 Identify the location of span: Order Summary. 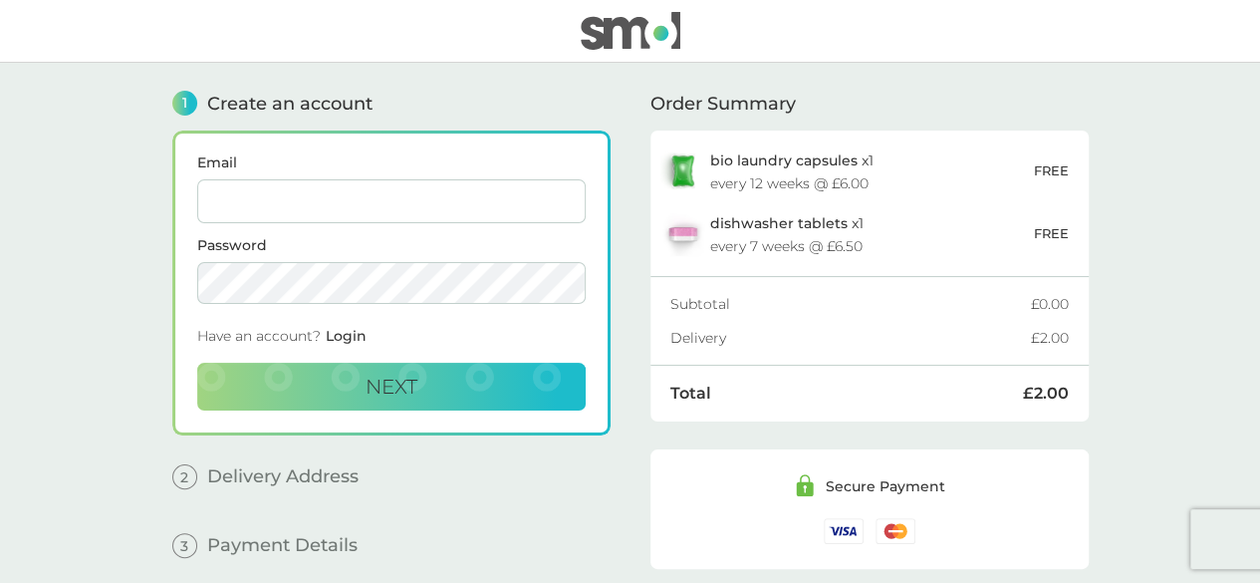
(723, 104).